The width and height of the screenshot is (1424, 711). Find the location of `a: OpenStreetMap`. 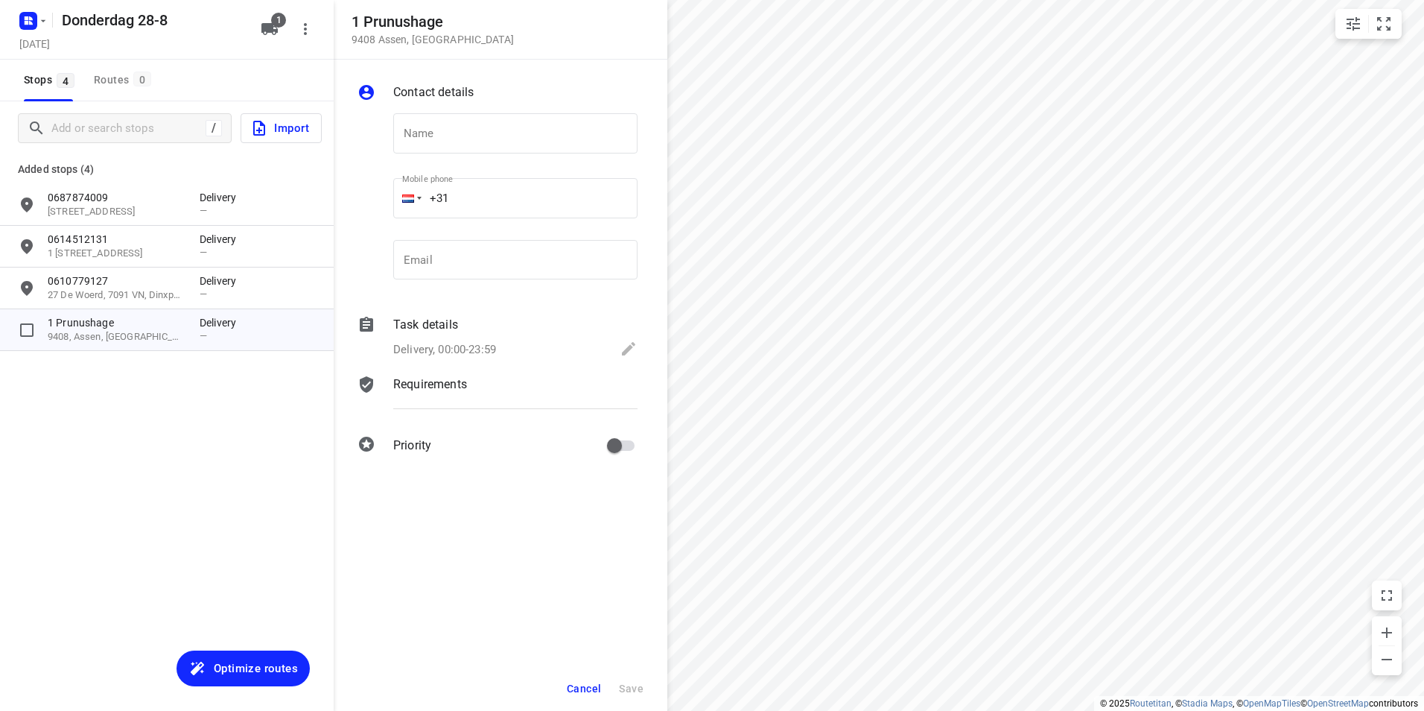

a: OpenStreetMap is located at coordinates (1338, 703).